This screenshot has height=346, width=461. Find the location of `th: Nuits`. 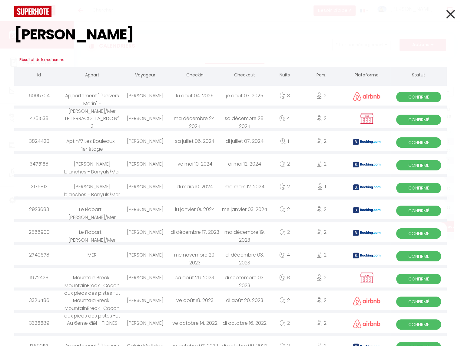

th: Nuits is located at coordinates (285, 75).